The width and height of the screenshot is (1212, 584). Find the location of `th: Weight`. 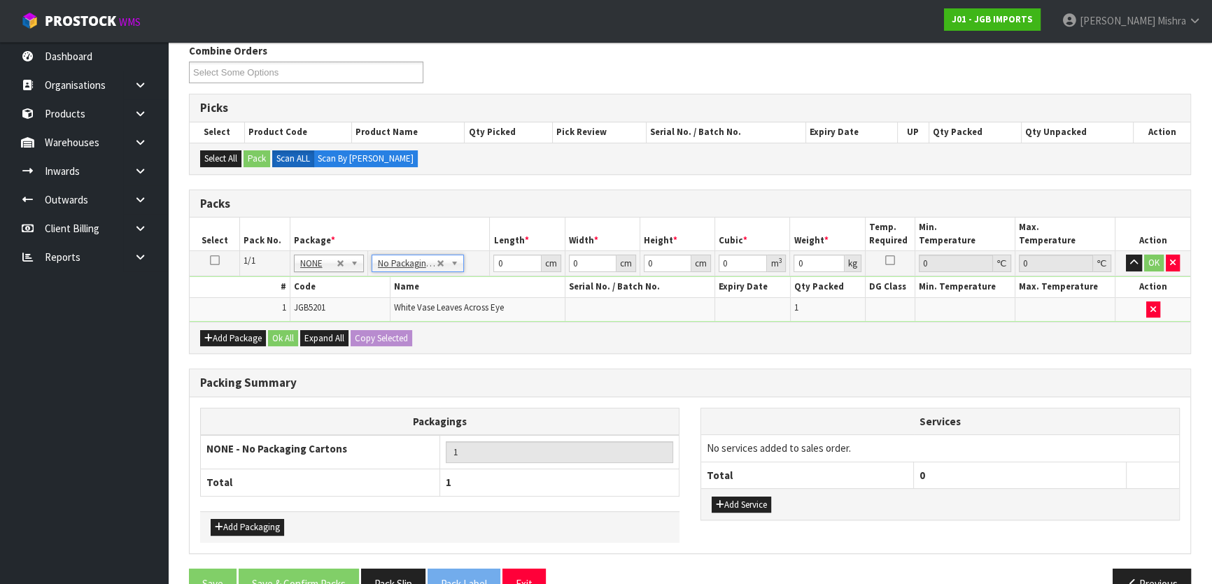

th: Weight is located at coordinates (827, 234).